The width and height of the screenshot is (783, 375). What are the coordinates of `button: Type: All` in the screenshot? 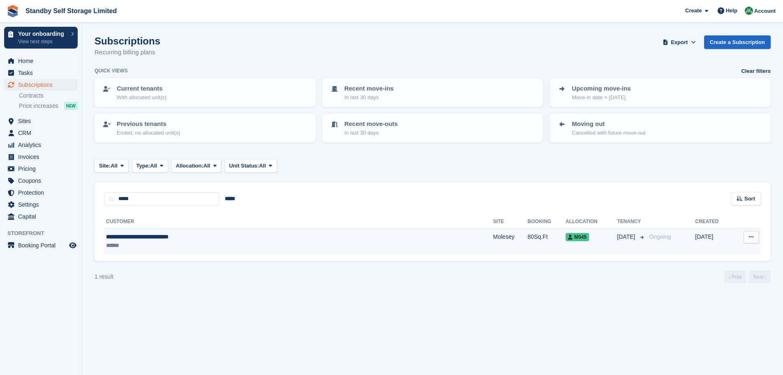 It's located at (150, 165).